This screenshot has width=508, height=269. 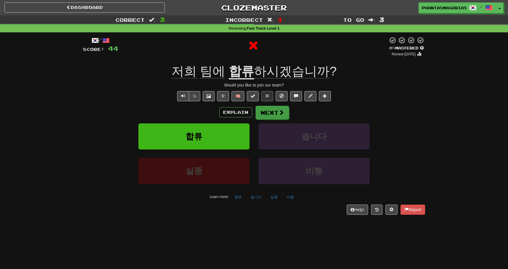 What do you see at coordinates (223, 96) in the screenshot?
I see `button: Favorite sentence (alt+f)` at bounding box center [223, 96].